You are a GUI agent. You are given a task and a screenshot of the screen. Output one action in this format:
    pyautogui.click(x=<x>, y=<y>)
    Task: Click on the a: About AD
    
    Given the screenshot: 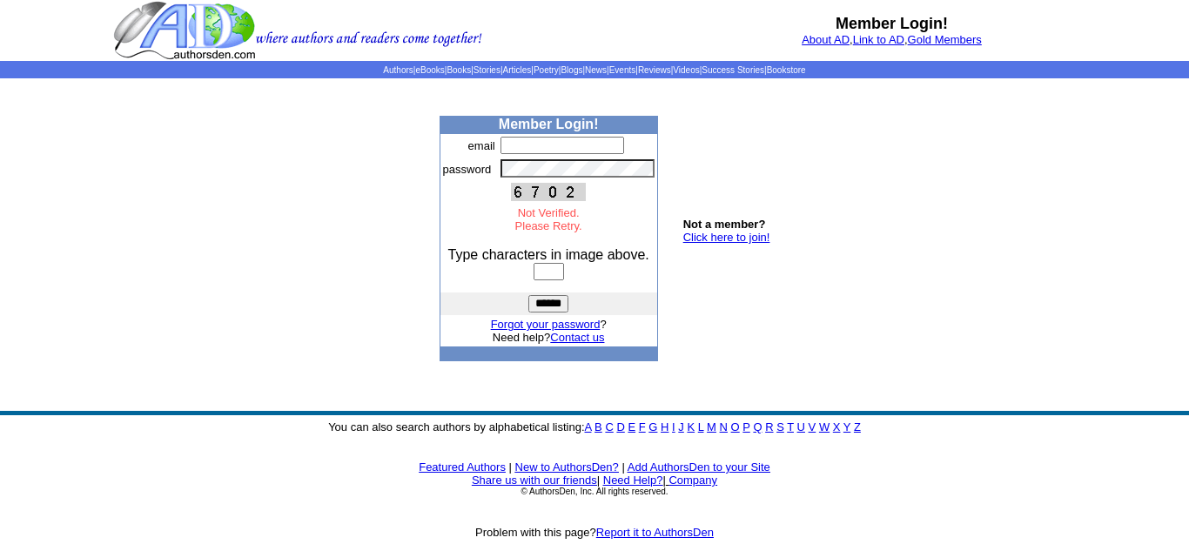 What is the action you would take?
    pyautogui.click(x=825, y=39)
    